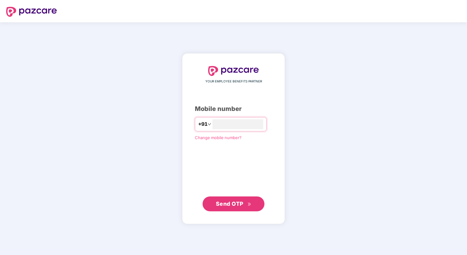 This screenshot has width=467, height=255. Describe the element at coordinates (234, 109) in the screenshot. I see `div: Mobile number` at that location.